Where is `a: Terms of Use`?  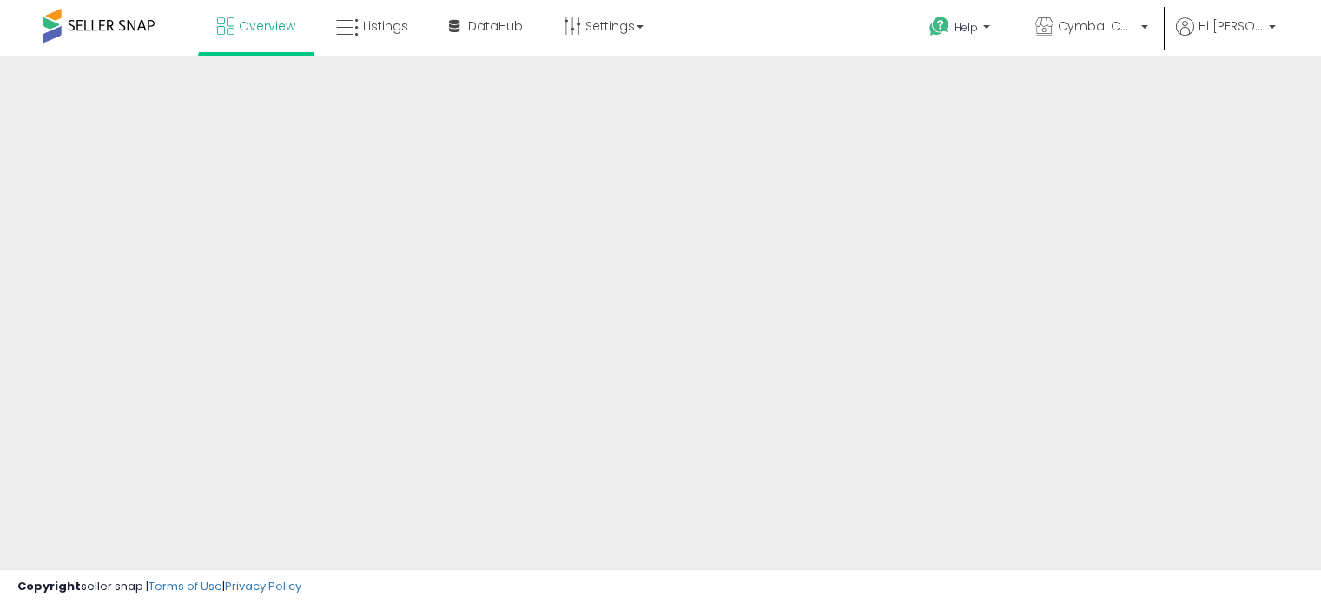 a: Terms of Use is located at coordinates (185, 585).